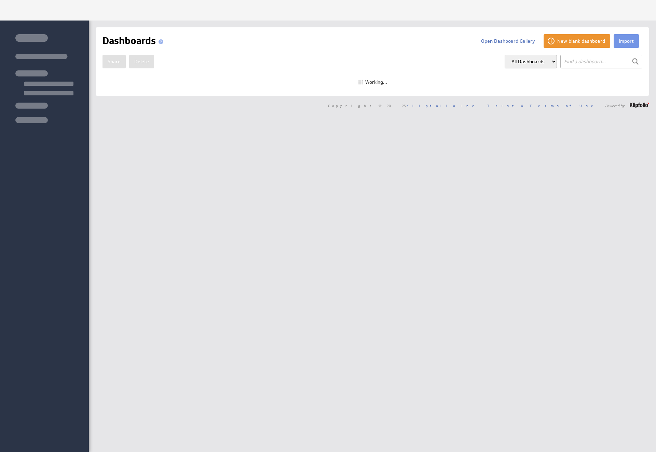 This screenshot has height=452, width=656. What do you see at coordinates (404, 106) in the screenshot?
I see `span: Copyright © 2025` at bounding box center [404, 106].